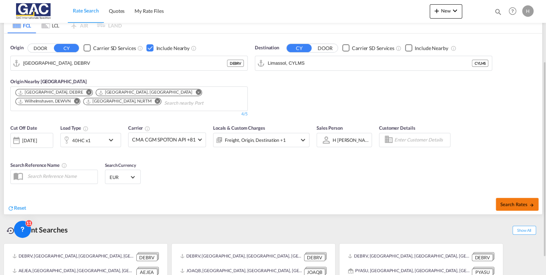 The image size is (546, 275). What do you see at coordinates (517, 204) in the screenshot?
I see `span: Search Rates` at bounding box center [517, 204].